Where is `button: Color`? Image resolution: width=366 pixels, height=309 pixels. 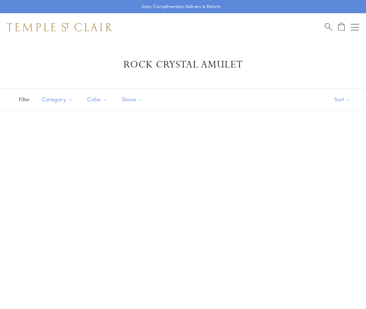
button: Color is located at coordinates (98, 99).